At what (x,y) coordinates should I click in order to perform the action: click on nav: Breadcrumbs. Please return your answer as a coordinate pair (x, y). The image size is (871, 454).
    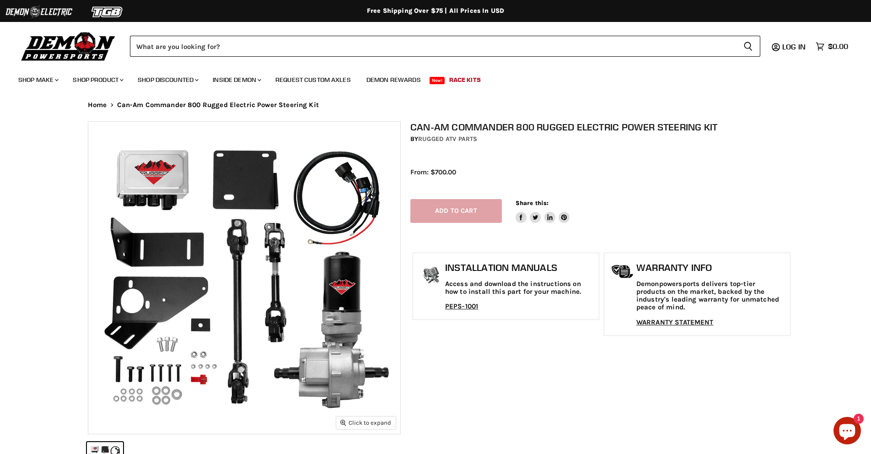
    Looking at the image, I should click on (435, 105).